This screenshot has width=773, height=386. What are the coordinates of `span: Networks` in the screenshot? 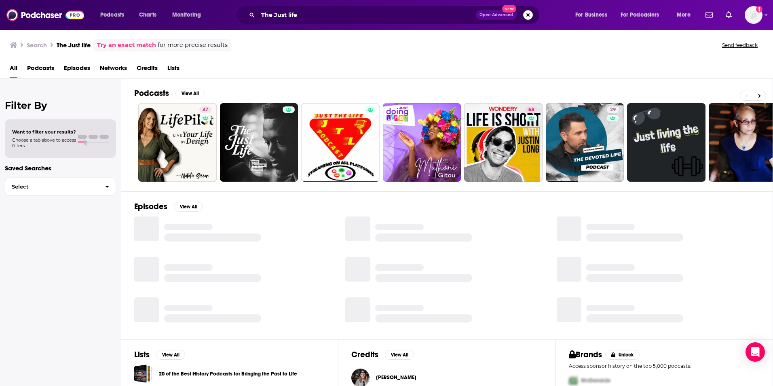 It's located at (113, 70).